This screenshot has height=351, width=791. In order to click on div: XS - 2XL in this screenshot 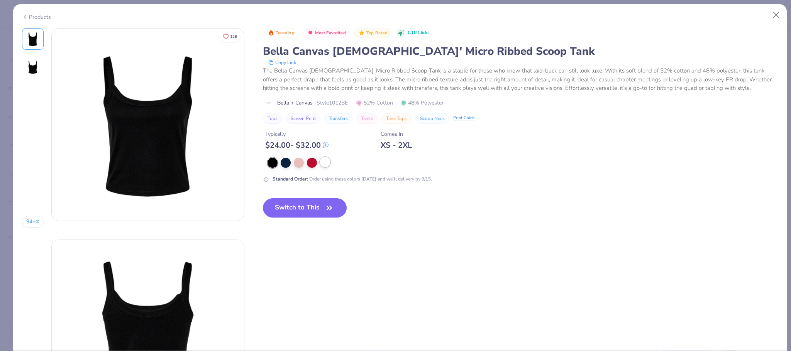, I will do `click(396, 145)`.